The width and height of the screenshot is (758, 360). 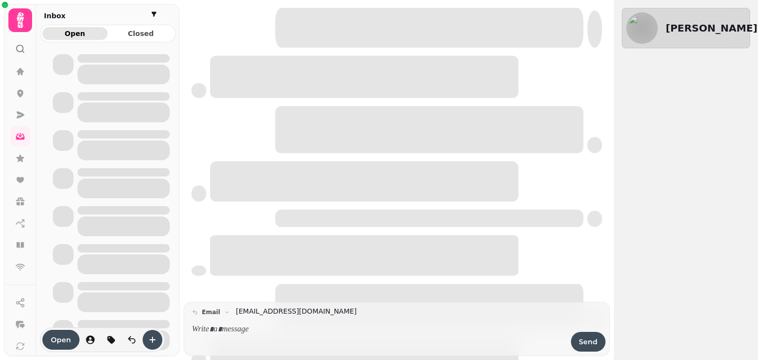 I want to click on button: is-read, so click(x=132, y=340).